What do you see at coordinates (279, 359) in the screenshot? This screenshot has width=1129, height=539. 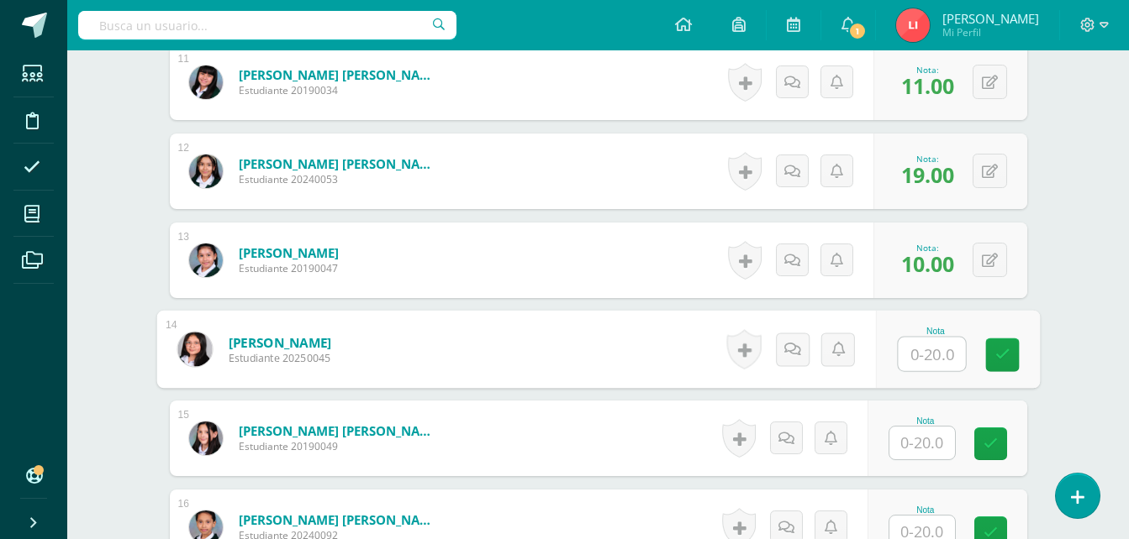 I see `span: Estudiante 20250045` at bounding box center [279, 359].